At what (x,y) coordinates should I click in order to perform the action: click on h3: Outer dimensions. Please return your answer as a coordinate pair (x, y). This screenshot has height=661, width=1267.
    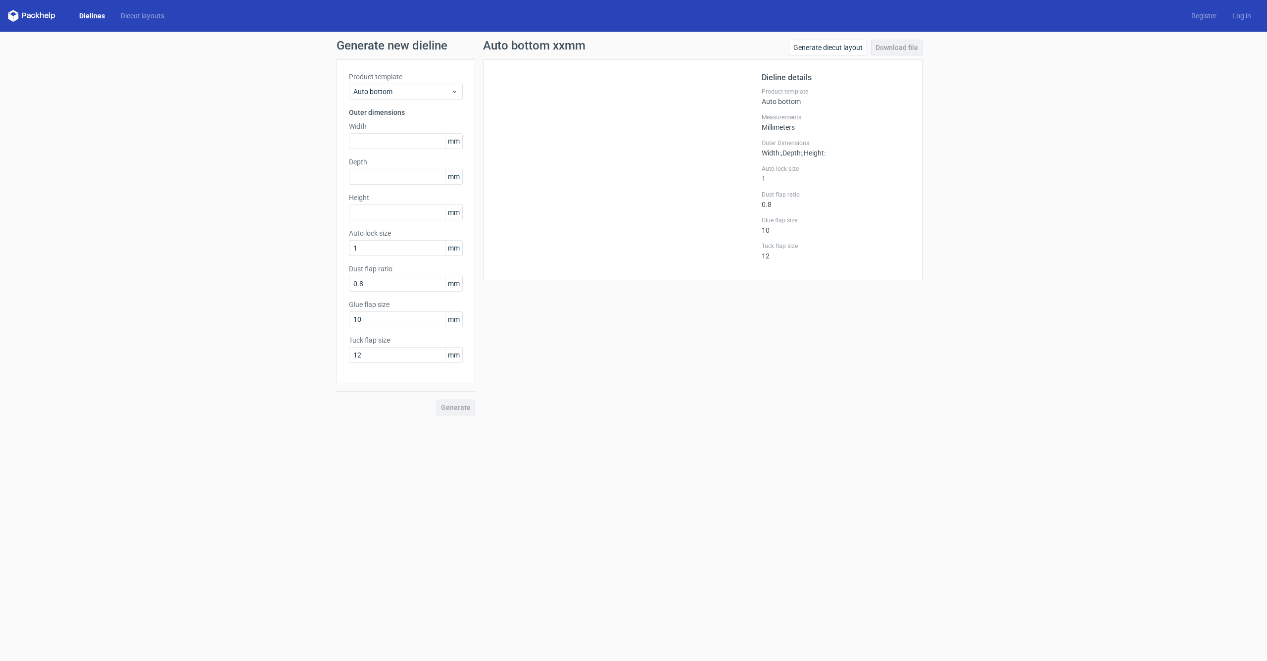
    Looking at the image, I should click on (406, 112).